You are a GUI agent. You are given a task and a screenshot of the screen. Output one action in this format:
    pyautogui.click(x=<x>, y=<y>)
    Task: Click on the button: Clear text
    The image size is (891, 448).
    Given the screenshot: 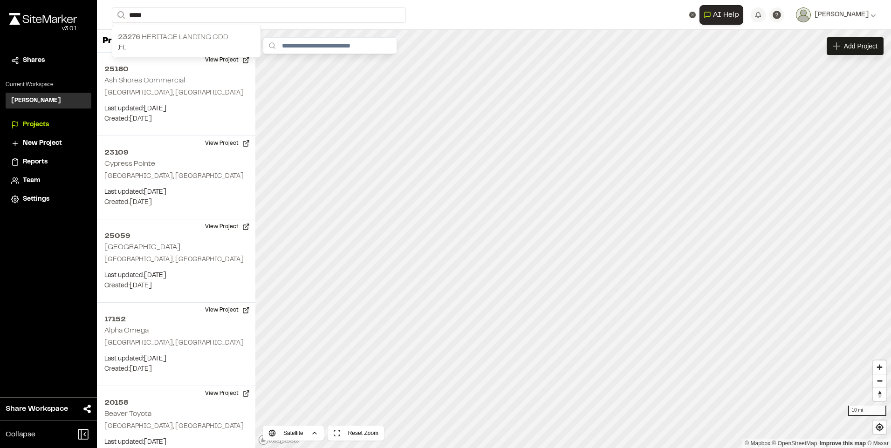 What is the action you would take?
    pyautogui.click(x=693, y=15)
    